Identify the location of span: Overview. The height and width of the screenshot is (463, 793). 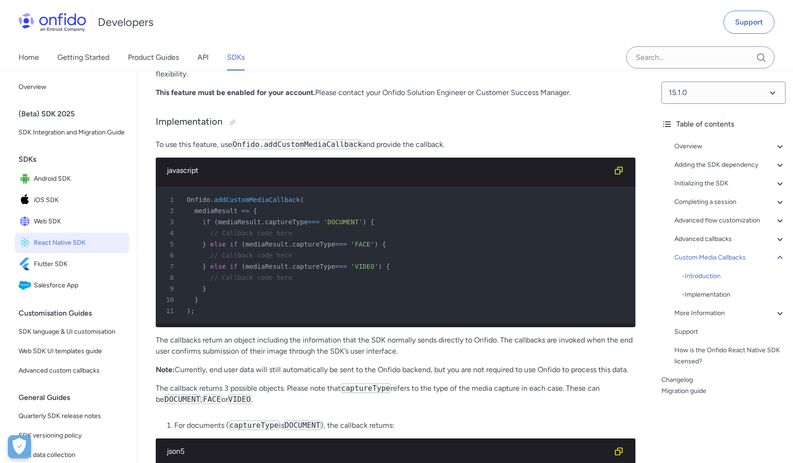
(72, 87).